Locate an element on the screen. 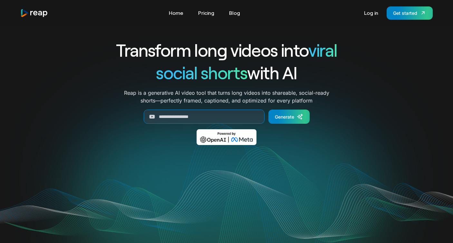 This screenshot has height=243, width=453. span: social shorts is located at coordinates (202, 72).